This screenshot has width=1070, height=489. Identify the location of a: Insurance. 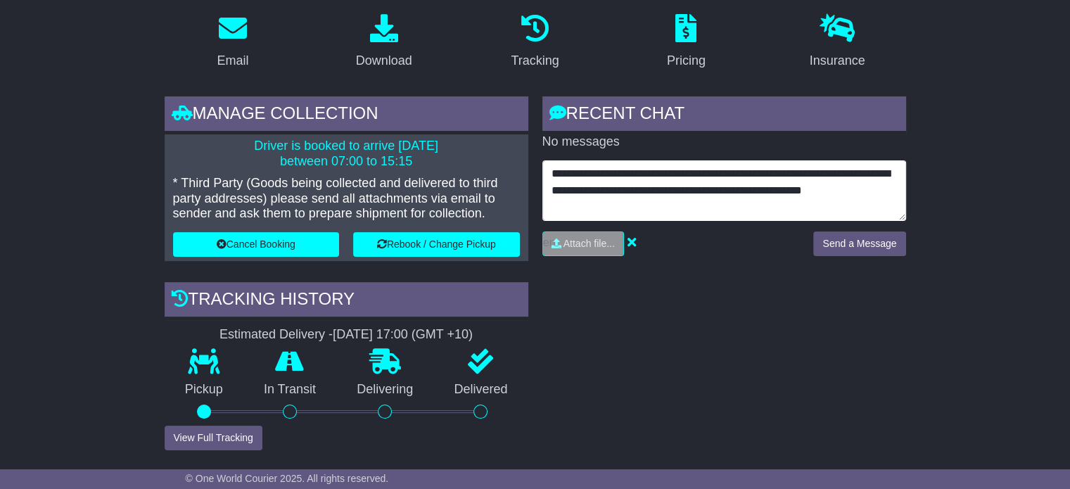
(837, 42).